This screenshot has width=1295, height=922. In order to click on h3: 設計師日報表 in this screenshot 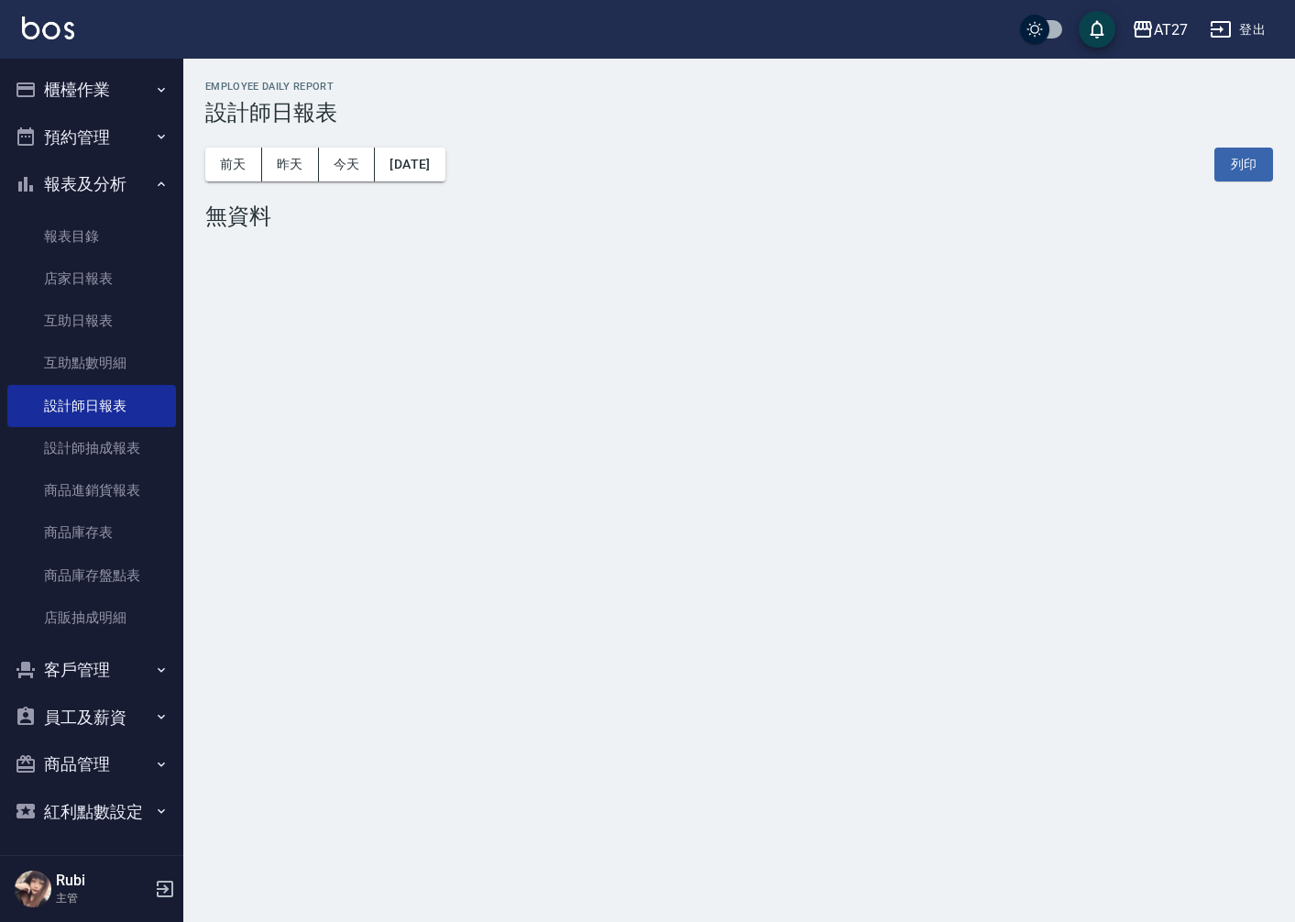, I will do `click(738, 113)`.